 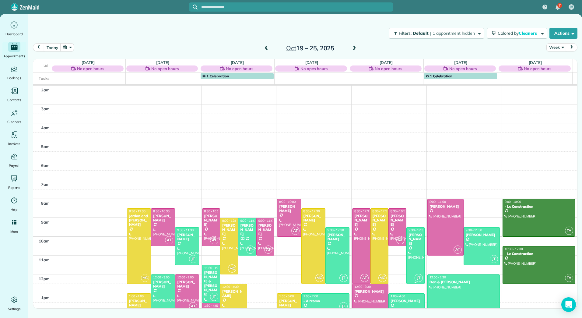 What do you see at coordinates (44, 241) in the screenshot?
I see `span: 10am` at bounding box center [44, 241].